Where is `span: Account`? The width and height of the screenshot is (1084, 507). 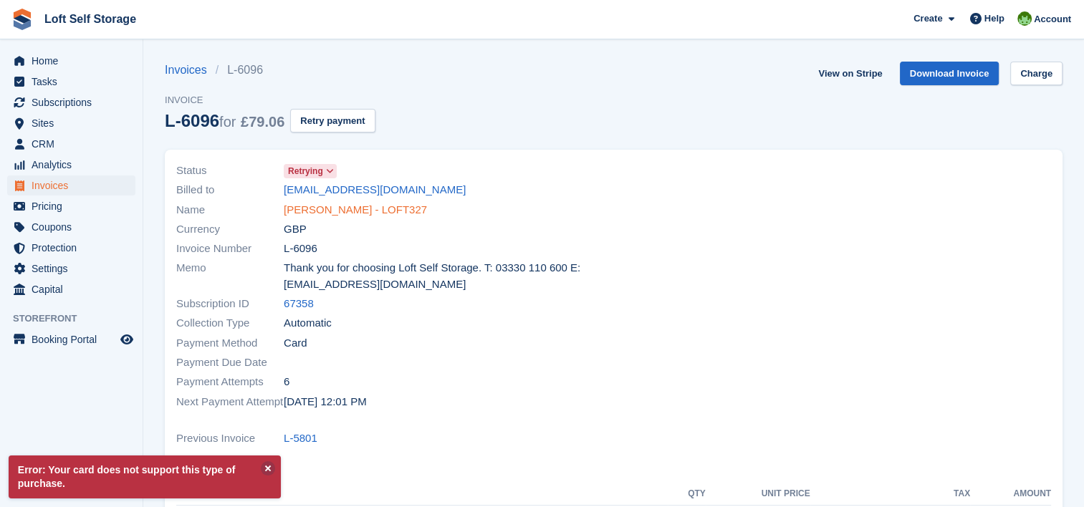
span: Account is located at coordinates (1053, 19).